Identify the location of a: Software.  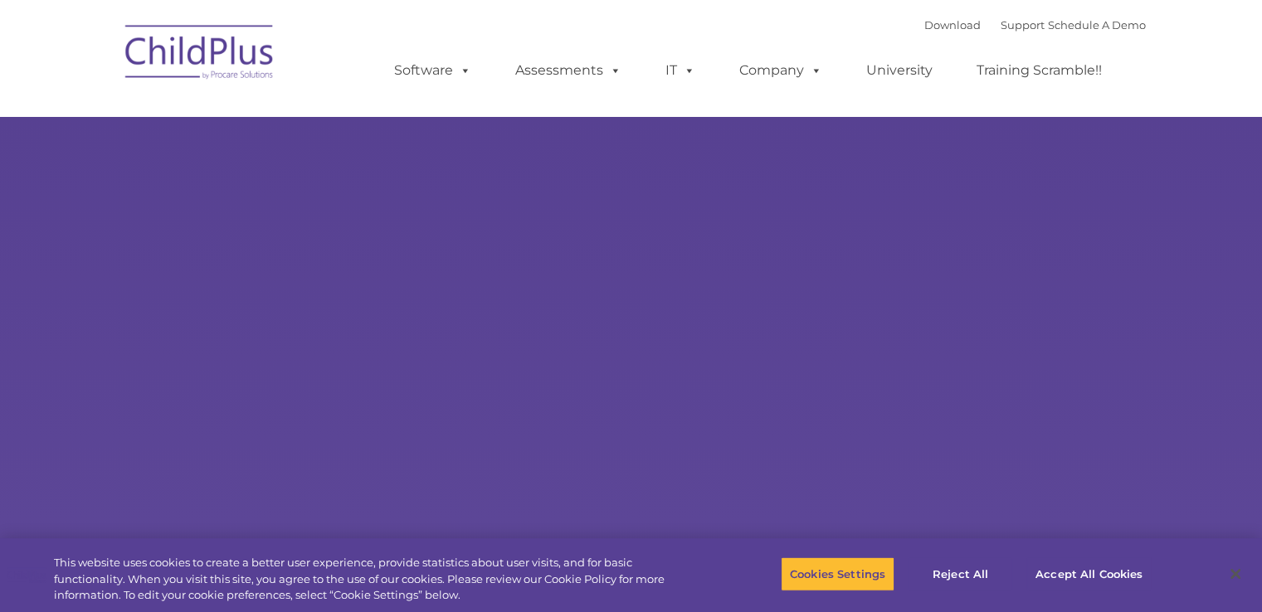
(432, 71).